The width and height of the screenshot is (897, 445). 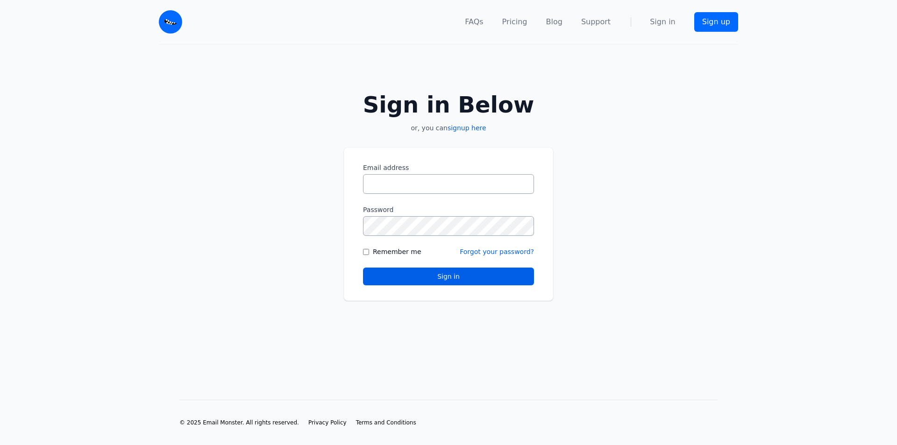 I want to click on a: Sign in, so click(x=663, y=22).